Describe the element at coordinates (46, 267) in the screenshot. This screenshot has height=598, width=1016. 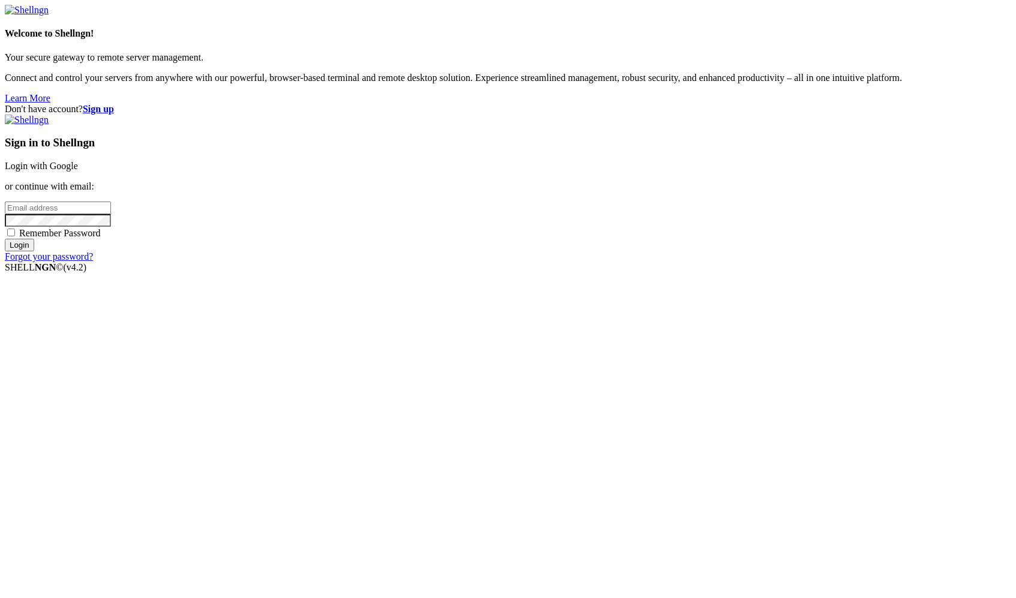
I see `b: NGN` at that location.